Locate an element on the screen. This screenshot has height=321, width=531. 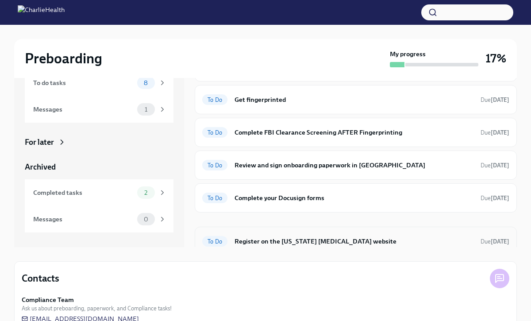
span: Ask us about preboarding, paperwork, and Compliance tasks! is located at coordinates (96, 308).